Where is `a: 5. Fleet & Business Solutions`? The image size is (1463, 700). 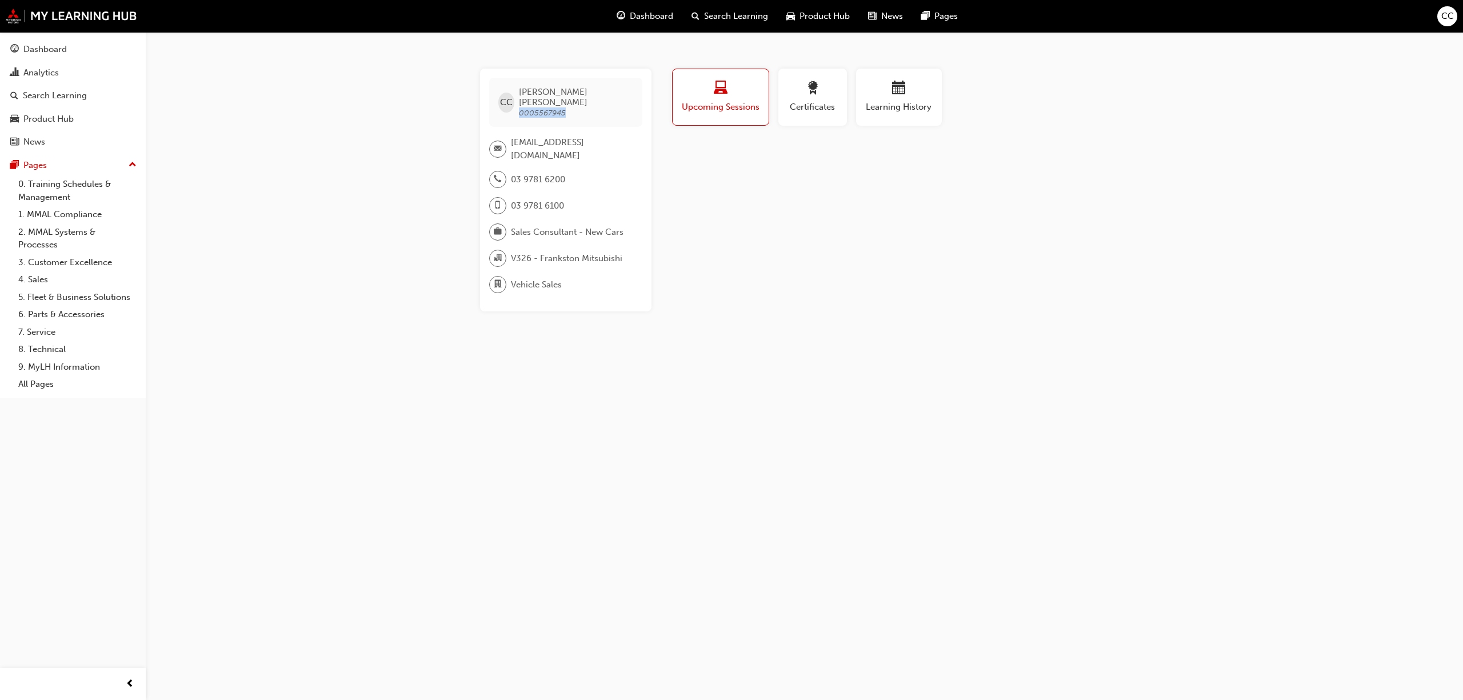
a: 5. Fleet & Business Solutions is located at coordinates (77, 297).